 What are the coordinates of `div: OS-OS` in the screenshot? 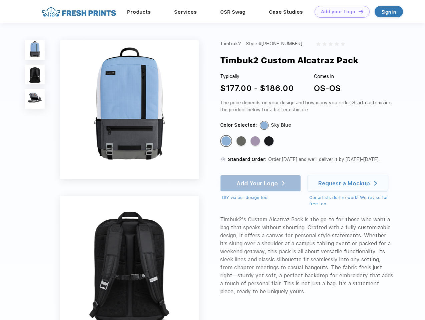 It's located at (327, 88).